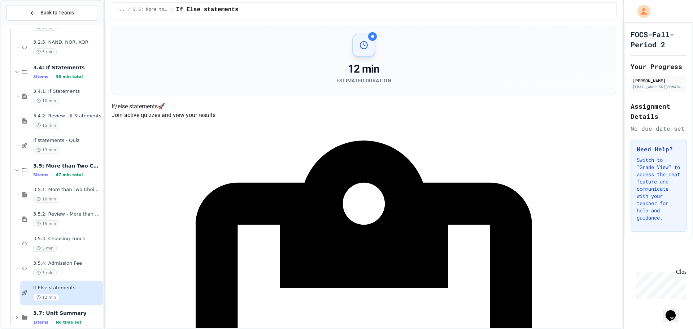 The height and width of the screenshot is (329, 693). Describe the element at coordinates (67, 189) in the screenshot. I see `span: 3.5.1: More than Two Choices` at that location.